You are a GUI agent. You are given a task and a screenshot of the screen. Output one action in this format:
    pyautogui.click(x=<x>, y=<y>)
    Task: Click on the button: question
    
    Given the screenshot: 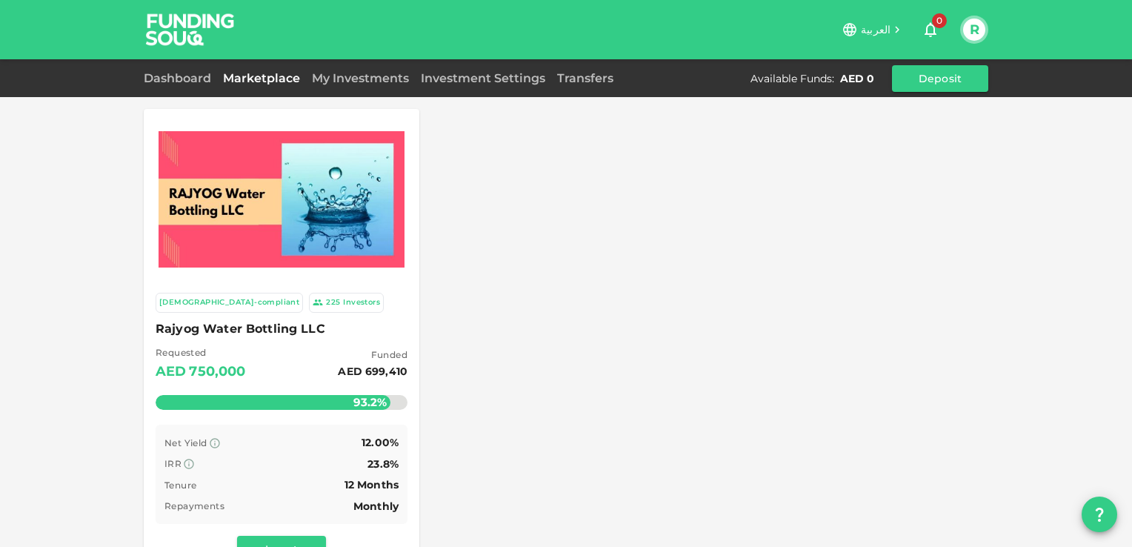 What is the action you would take?
    pyautogui.click(x=1099, y=514)
    